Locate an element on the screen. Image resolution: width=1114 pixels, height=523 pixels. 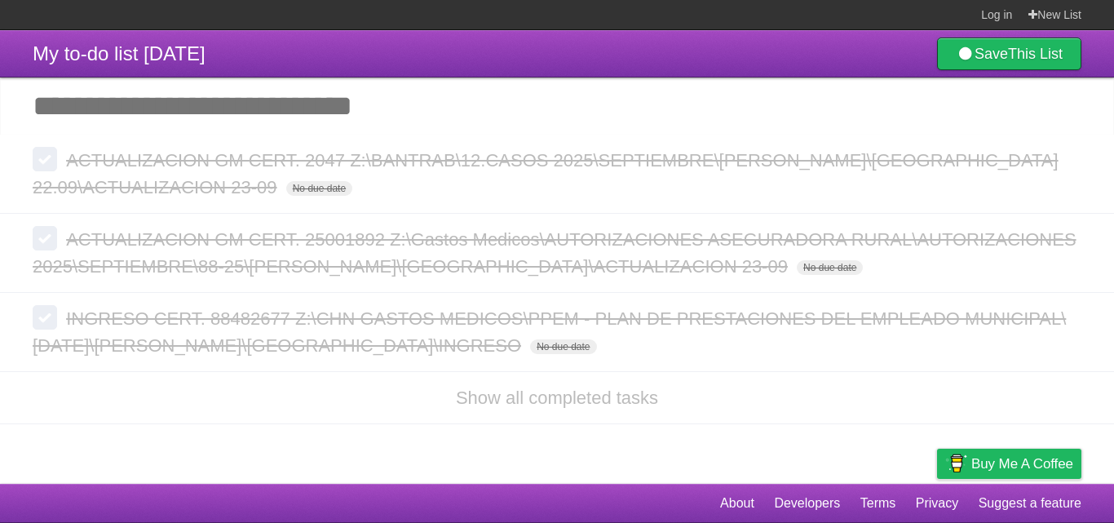
span: INGRESO CERT. 88482677 Z:\CHN GASTOS MEDICOS\PPEM - PLAN DE PRESTACIONES DEL EMPLEADO MUNICIPAL\[... is located at coordinates (549, 332).